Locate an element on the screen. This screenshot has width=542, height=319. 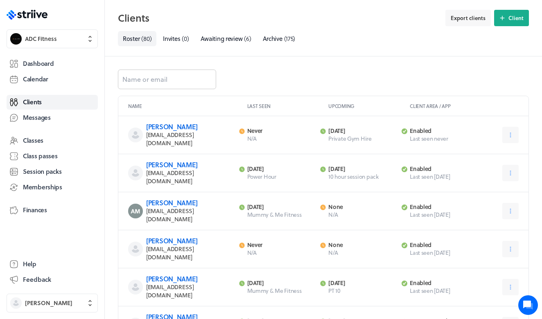
span: New conversation is located at coordinates (75, 104).